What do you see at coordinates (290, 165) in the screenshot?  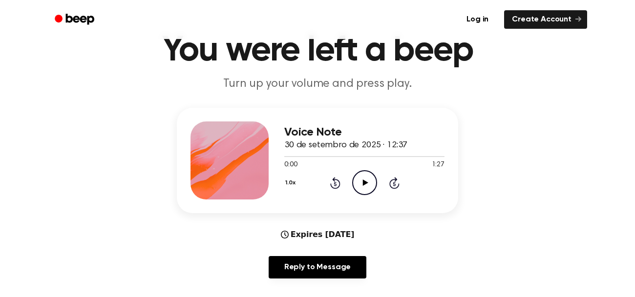 I see `span: 0:00` at bounding box center [290, 165].